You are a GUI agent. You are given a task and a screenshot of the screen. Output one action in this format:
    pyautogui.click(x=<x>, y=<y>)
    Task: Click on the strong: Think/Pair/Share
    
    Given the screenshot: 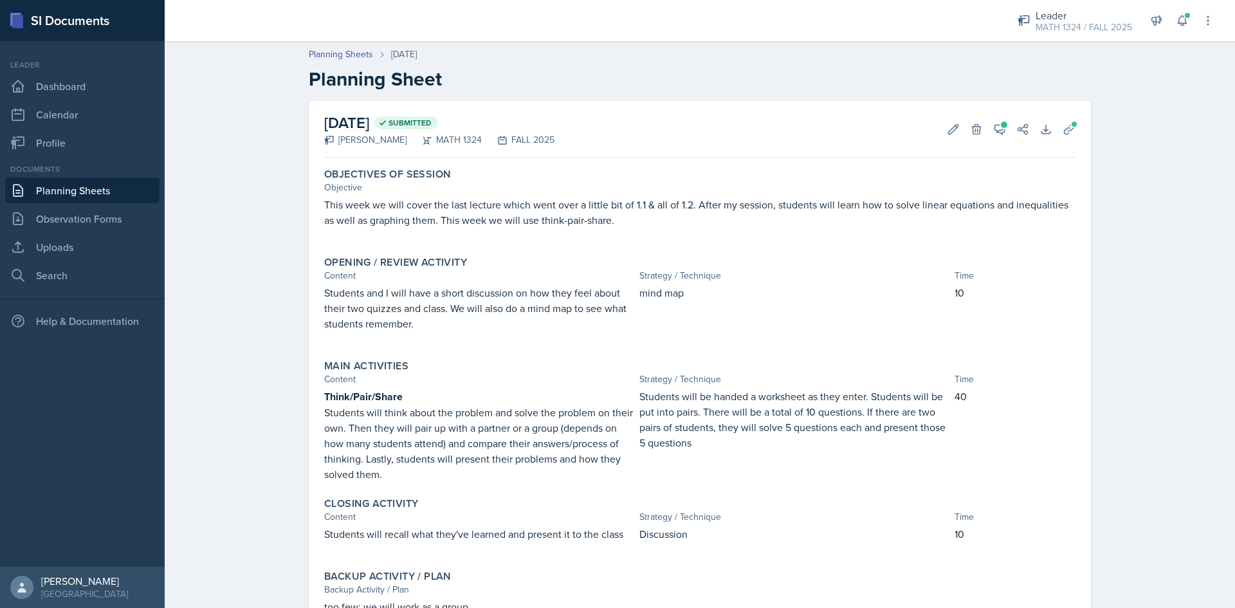 What is the action you would take?
    pyautogui.click(x=363, y=396)
    